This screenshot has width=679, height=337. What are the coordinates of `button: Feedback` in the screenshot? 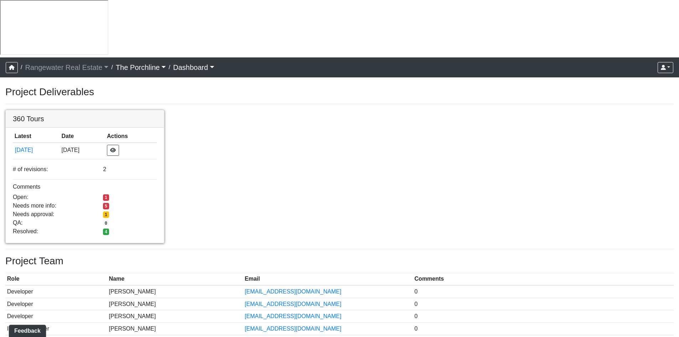 It's located at (22, 8).